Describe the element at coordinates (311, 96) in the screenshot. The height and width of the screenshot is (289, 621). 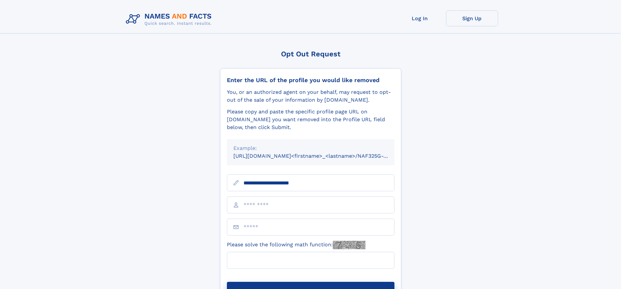
I see `div: You, or an authorized agent on your behalf, may request to opt-out of the sale of your informatio...` at that location.